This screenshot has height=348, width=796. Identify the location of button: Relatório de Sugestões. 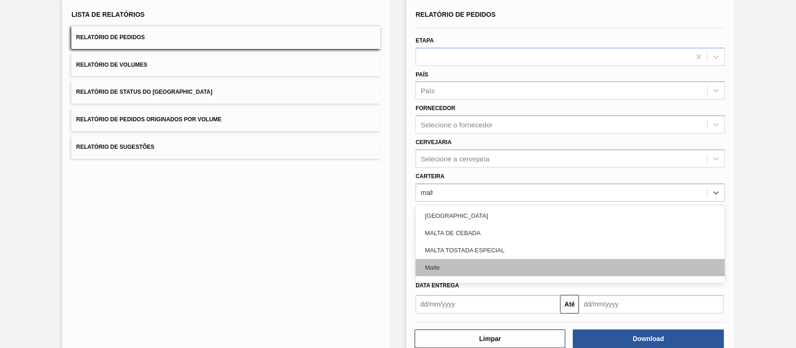
(226, 147).